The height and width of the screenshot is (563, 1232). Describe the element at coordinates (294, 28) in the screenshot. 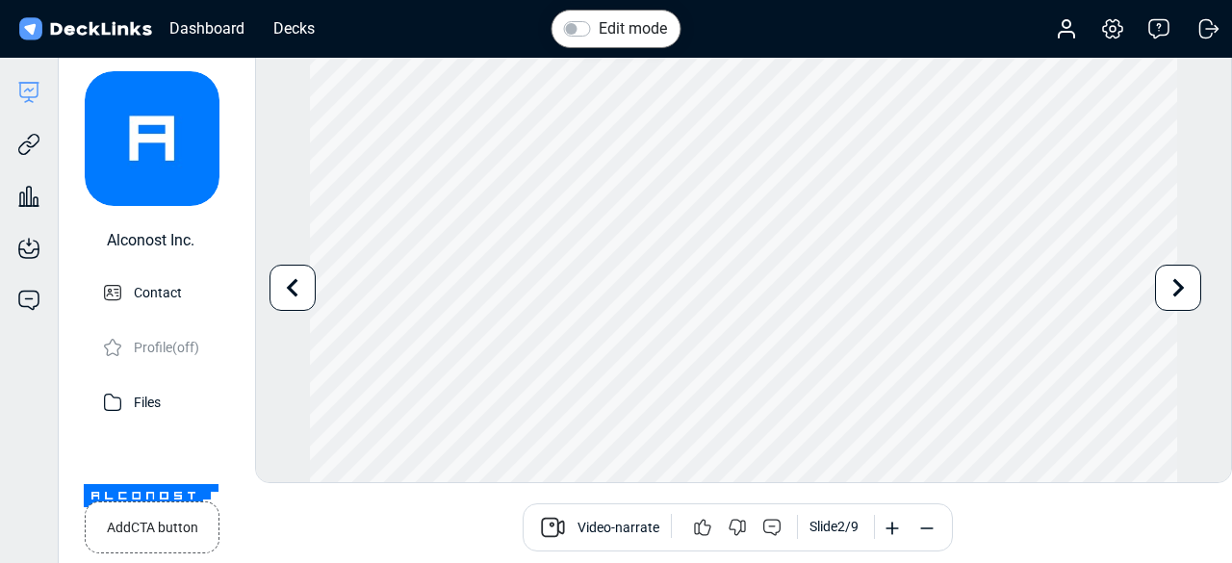

I see `div: Decks` at that location.